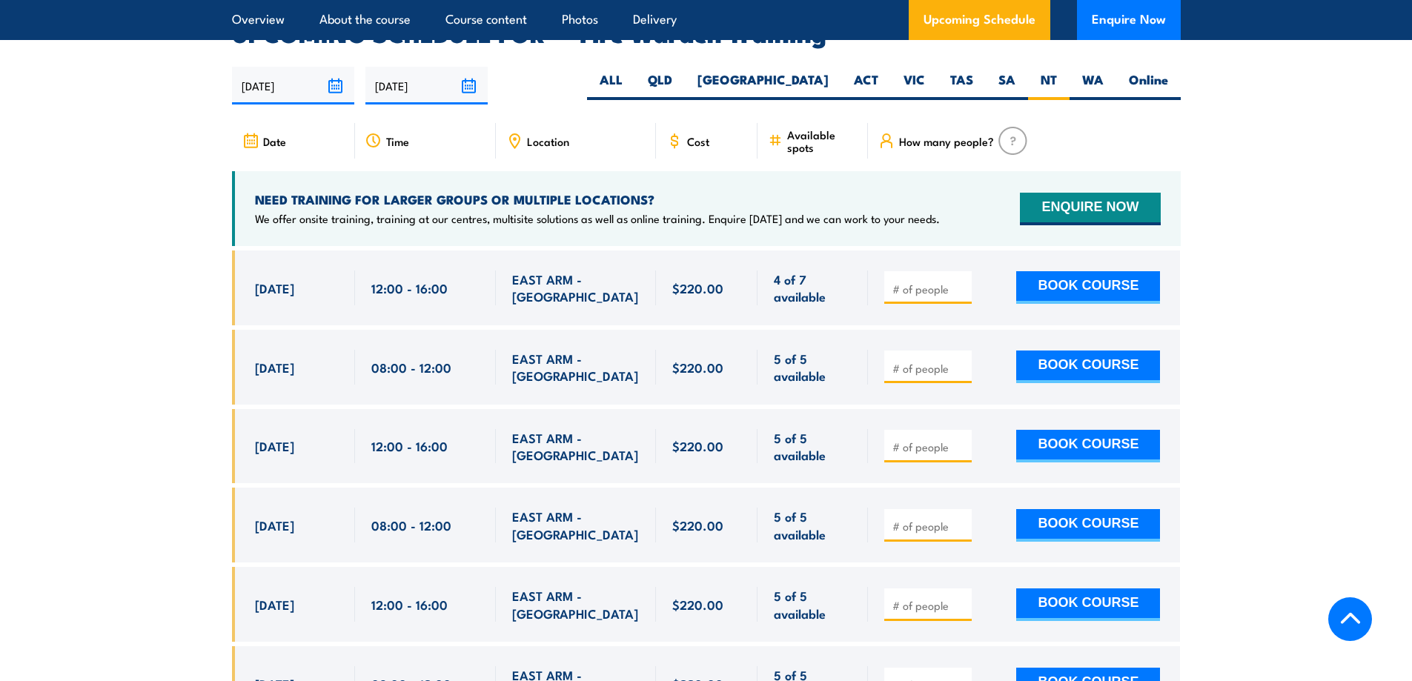 The width and height of the screenshot is (1412, 681). What do you see at coordinates (426, 85) in the screenshot?
I see `input: To date` at bounding box center [426, 85].